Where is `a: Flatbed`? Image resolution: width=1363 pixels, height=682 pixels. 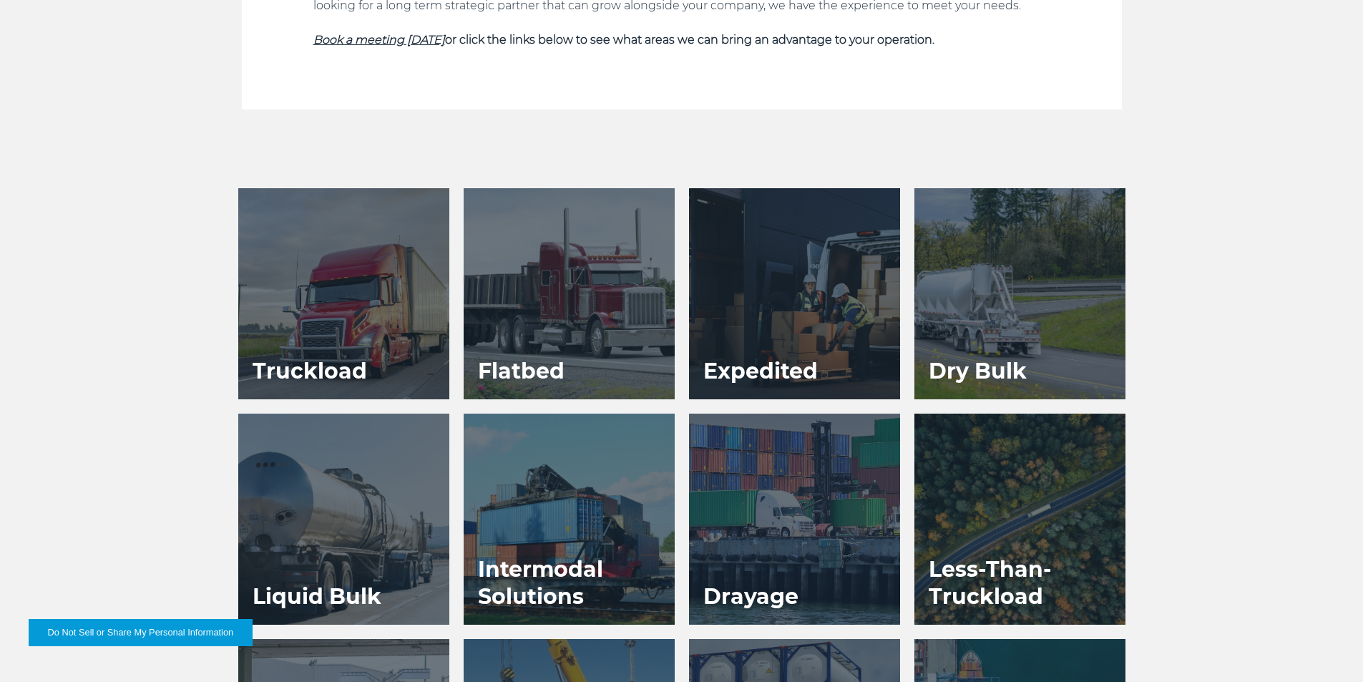
a: Flatbed is located at coordinates (569, 293).